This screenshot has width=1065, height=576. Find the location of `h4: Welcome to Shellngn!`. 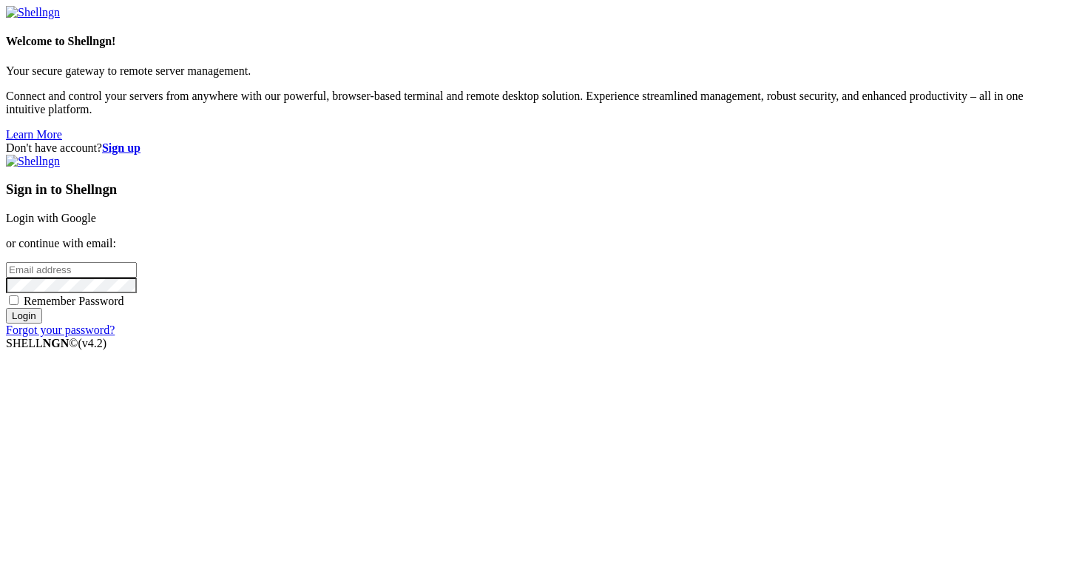

h4: Welcome to Shellngn! is located at coordinates (533, 41).